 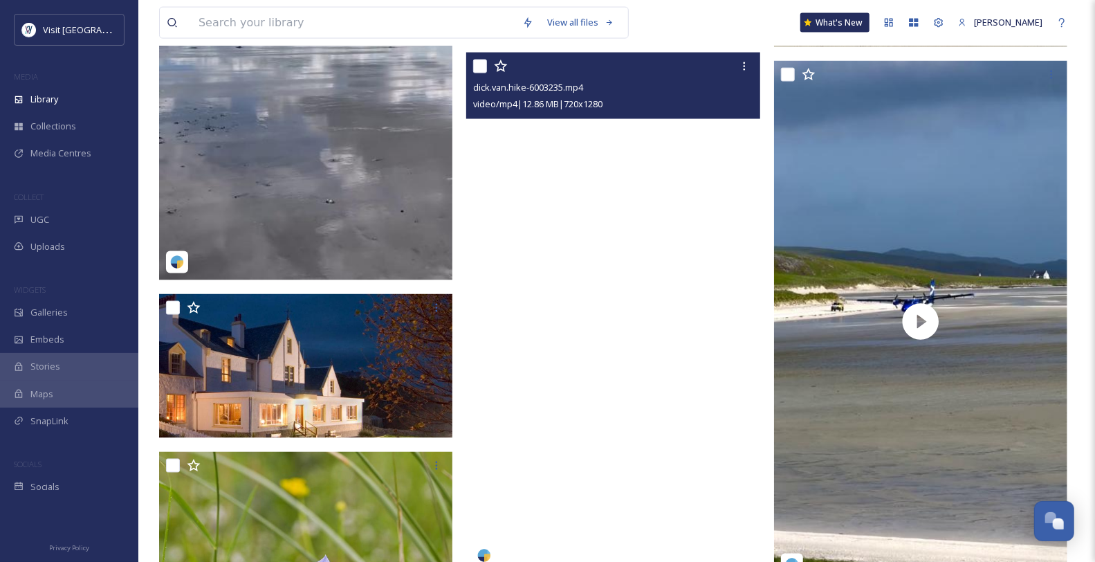 I want to click on span: Privacy Policy, so click(x=69, y=547).